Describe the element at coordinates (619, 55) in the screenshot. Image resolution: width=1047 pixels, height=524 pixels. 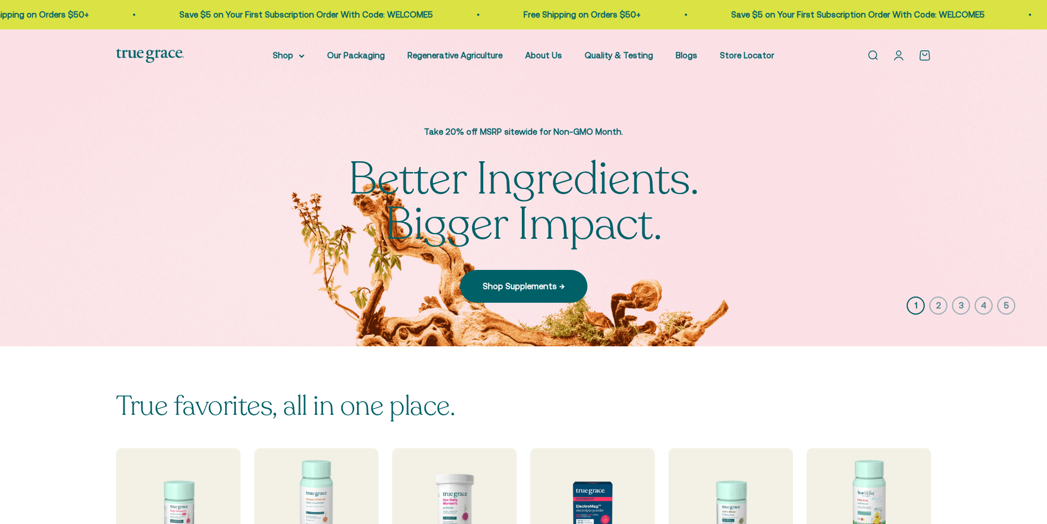
I see `a: Quality & Testing` at that location.